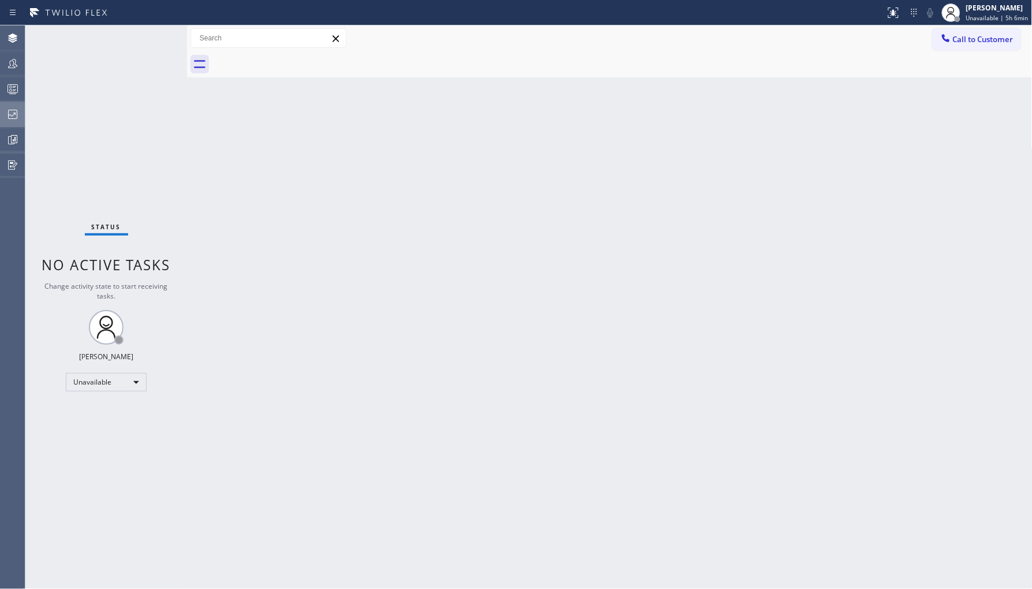 The width and height of the screenshot is (1032, 589). Describe the element at coordinates (931, 13) in the screenshot. I see `button: Mute` at that location.